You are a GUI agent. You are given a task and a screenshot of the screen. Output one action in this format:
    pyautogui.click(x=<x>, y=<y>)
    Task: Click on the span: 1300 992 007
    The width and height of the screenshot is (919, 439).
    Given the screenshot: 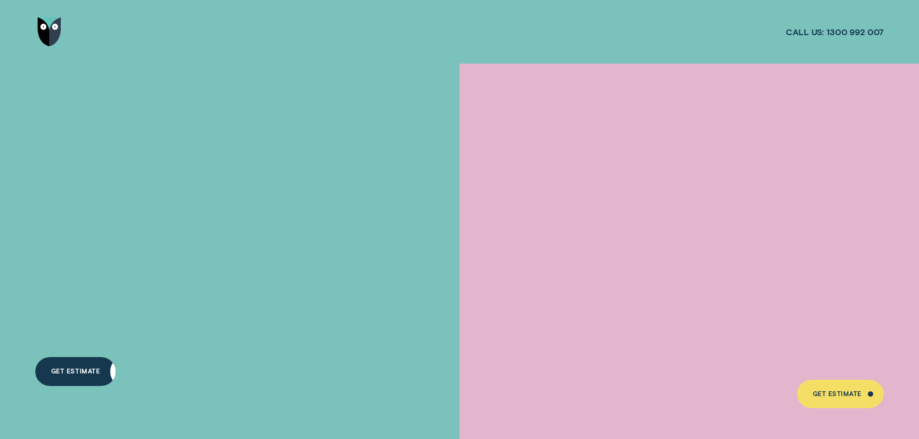 What is the action you would take?
    pyautogui.click(x=855, y=32)
    